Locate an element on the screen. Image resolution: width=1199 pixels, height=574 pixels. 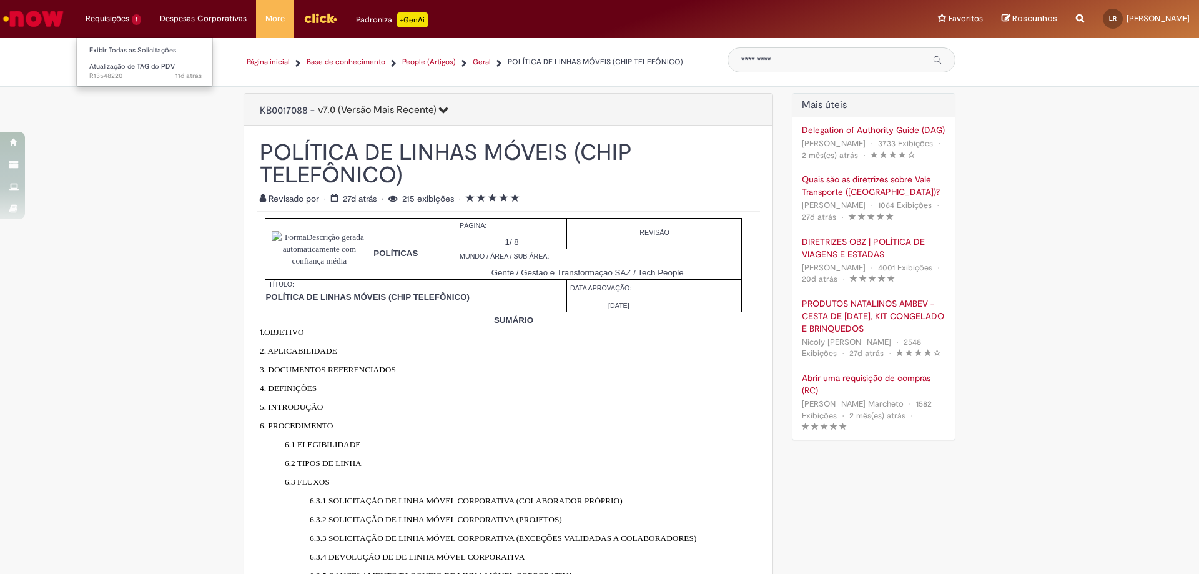
span: 1. is located at coordinates (282, 332).